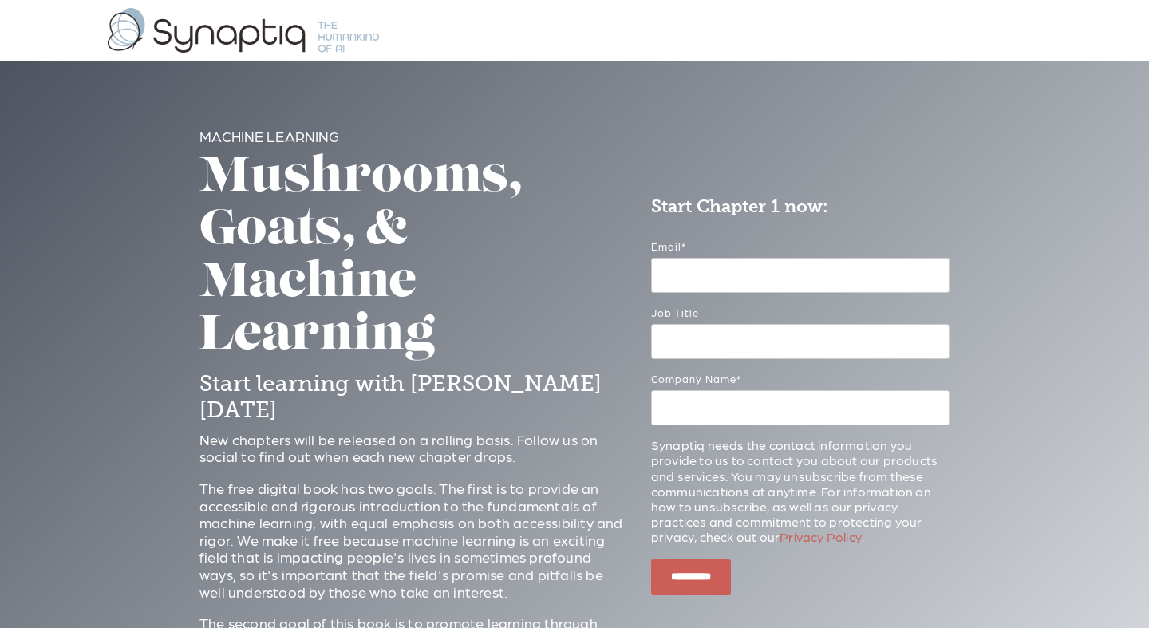 The width and height of the screenshot is (1149, 628). I want to click on span: Email, so click(666, 246).